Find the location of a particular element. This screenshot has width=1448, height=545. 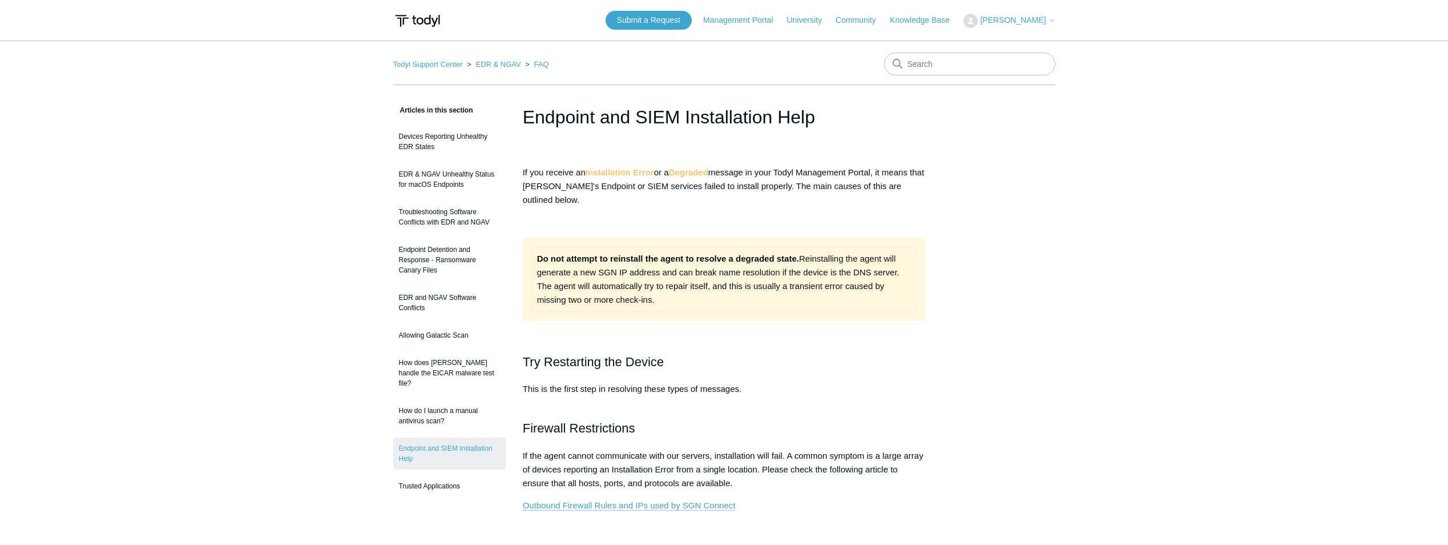

span: Articles in this section is located at coordinates (433, 110).